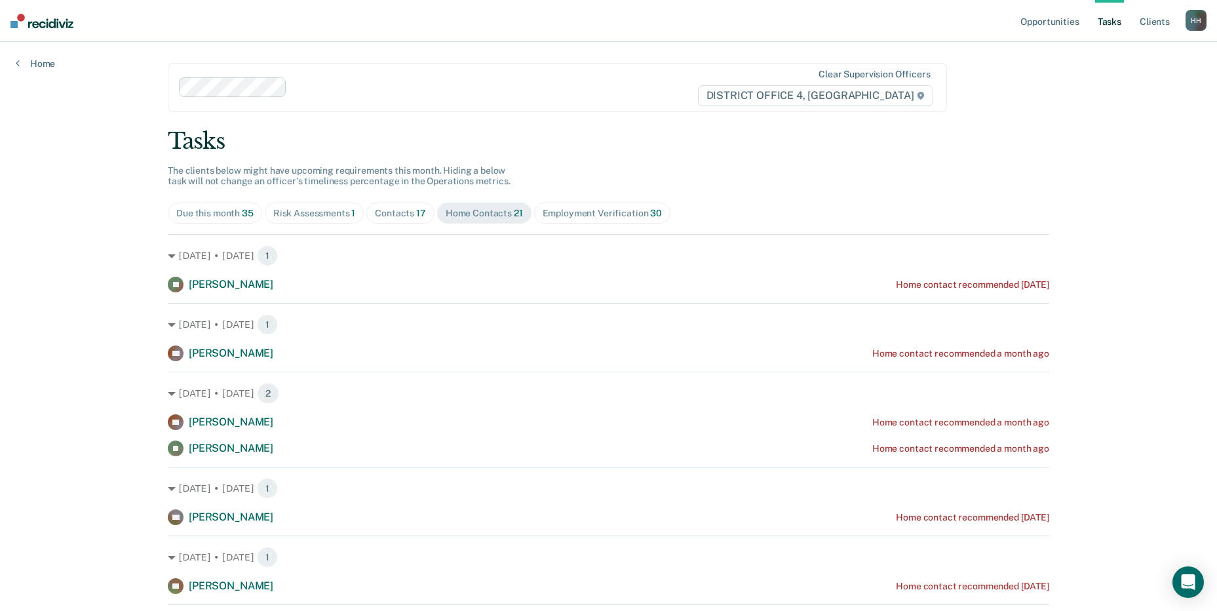  I want to click on div: Risk Assessments, so click(315, 213).